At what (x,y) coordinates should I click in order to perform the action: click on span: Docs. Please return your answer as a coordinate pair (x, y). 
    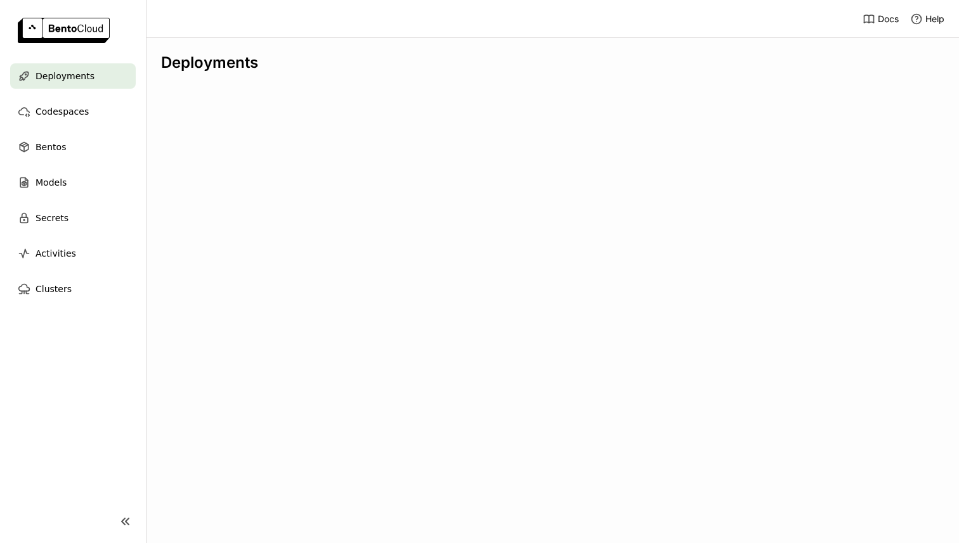
    Looking at the image, I should click on (888, 19).